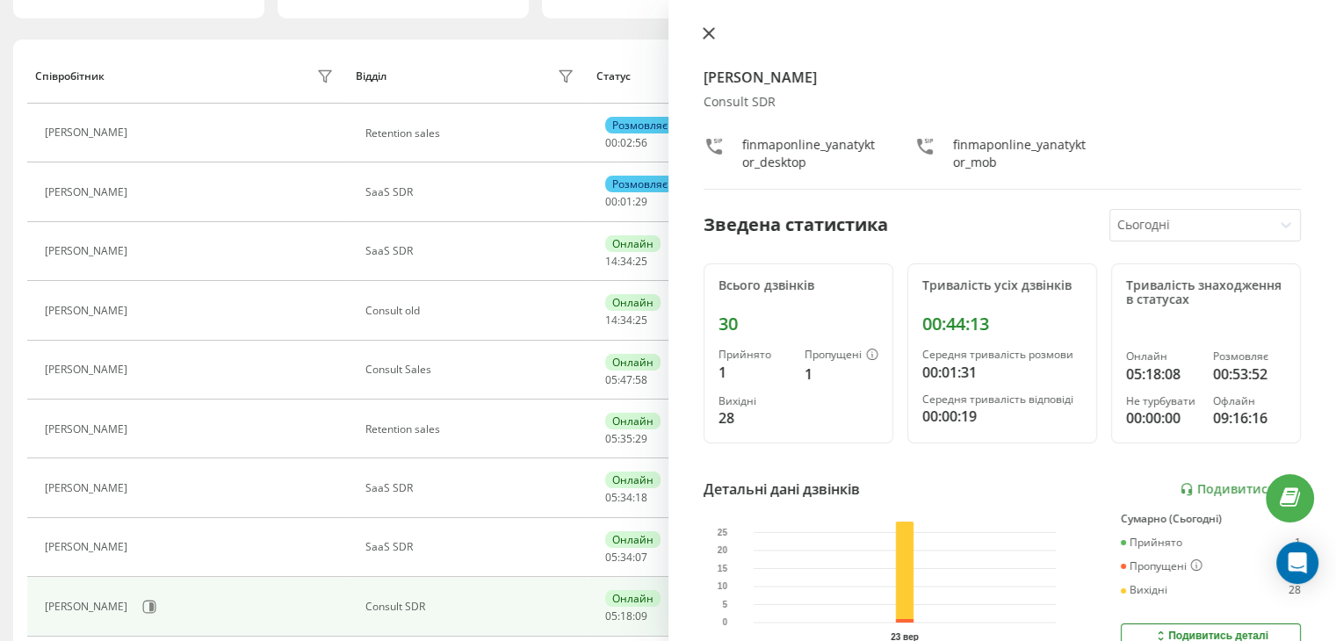  I want to click on span: 58, so click(641, 379).